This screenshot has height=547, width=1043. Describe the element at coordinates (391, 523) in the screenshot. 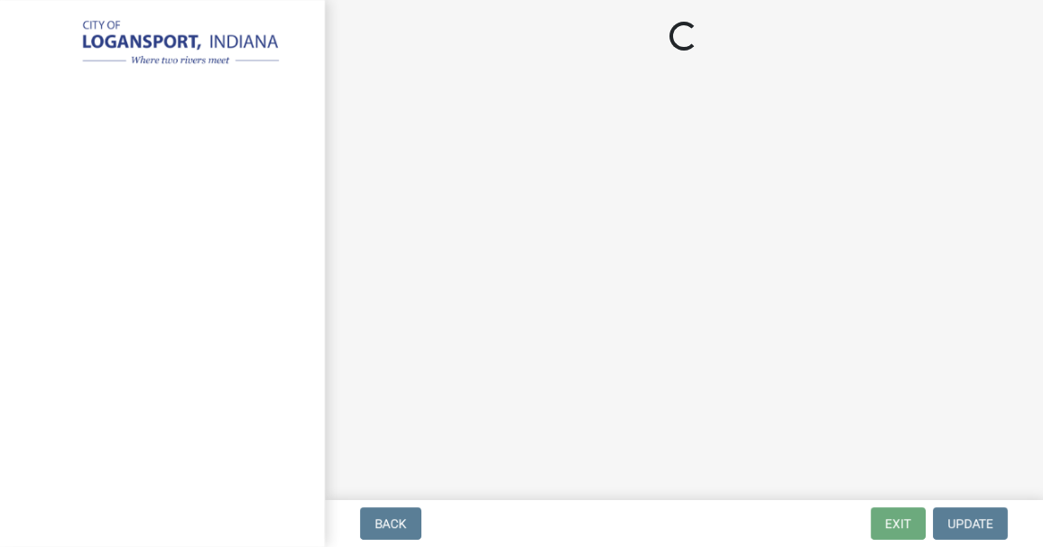

I see `button: Back` at that location.